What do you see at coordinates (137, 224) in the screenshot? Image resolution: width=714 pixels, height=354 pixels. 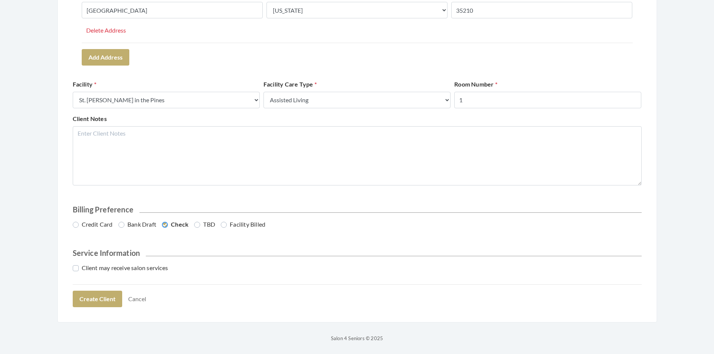 I see `label: Bank Draft` at bounding box center [137, 224].